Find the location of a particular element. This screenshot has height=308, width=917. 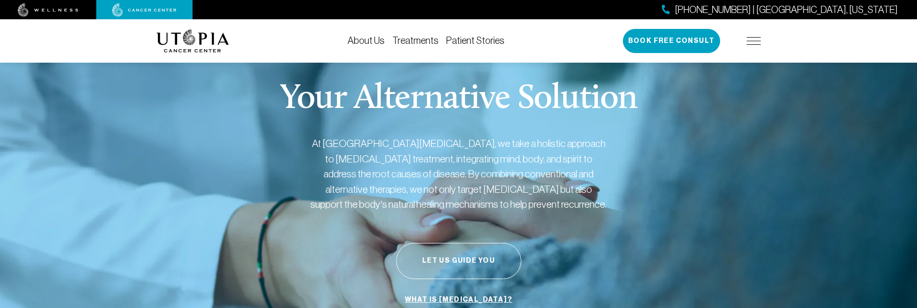

img: cancer center is located at coordinates (144, 10).